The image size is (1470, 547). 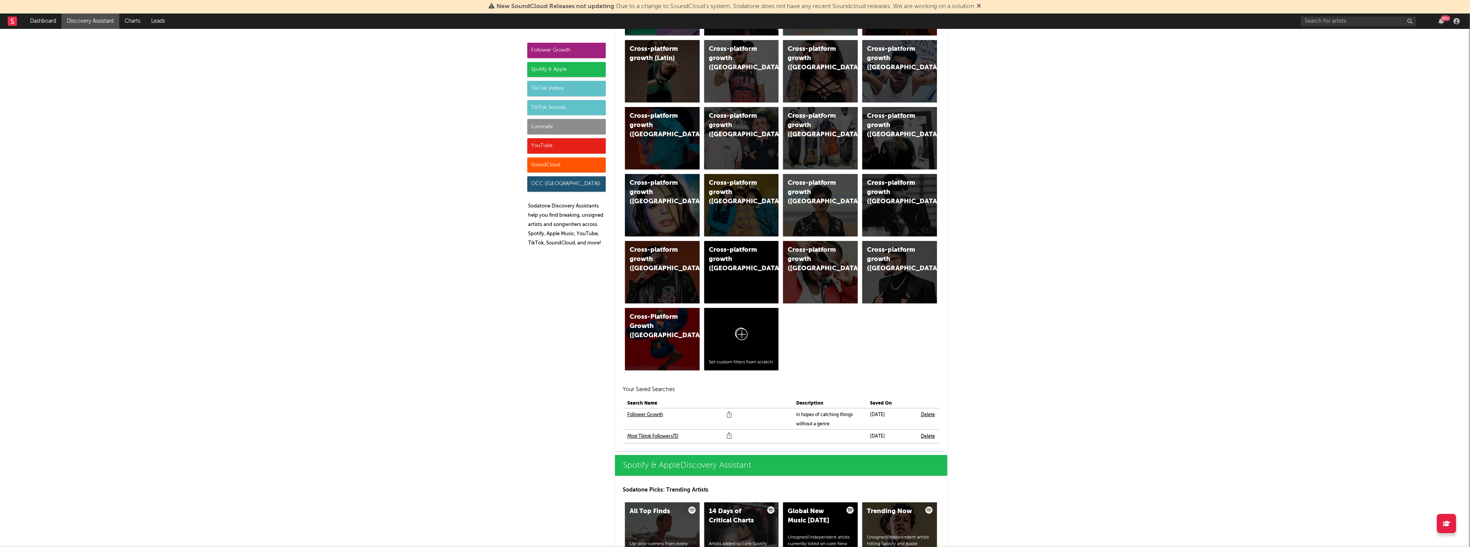 I want to click on span: Dismiss, so click(x=979, y=7).